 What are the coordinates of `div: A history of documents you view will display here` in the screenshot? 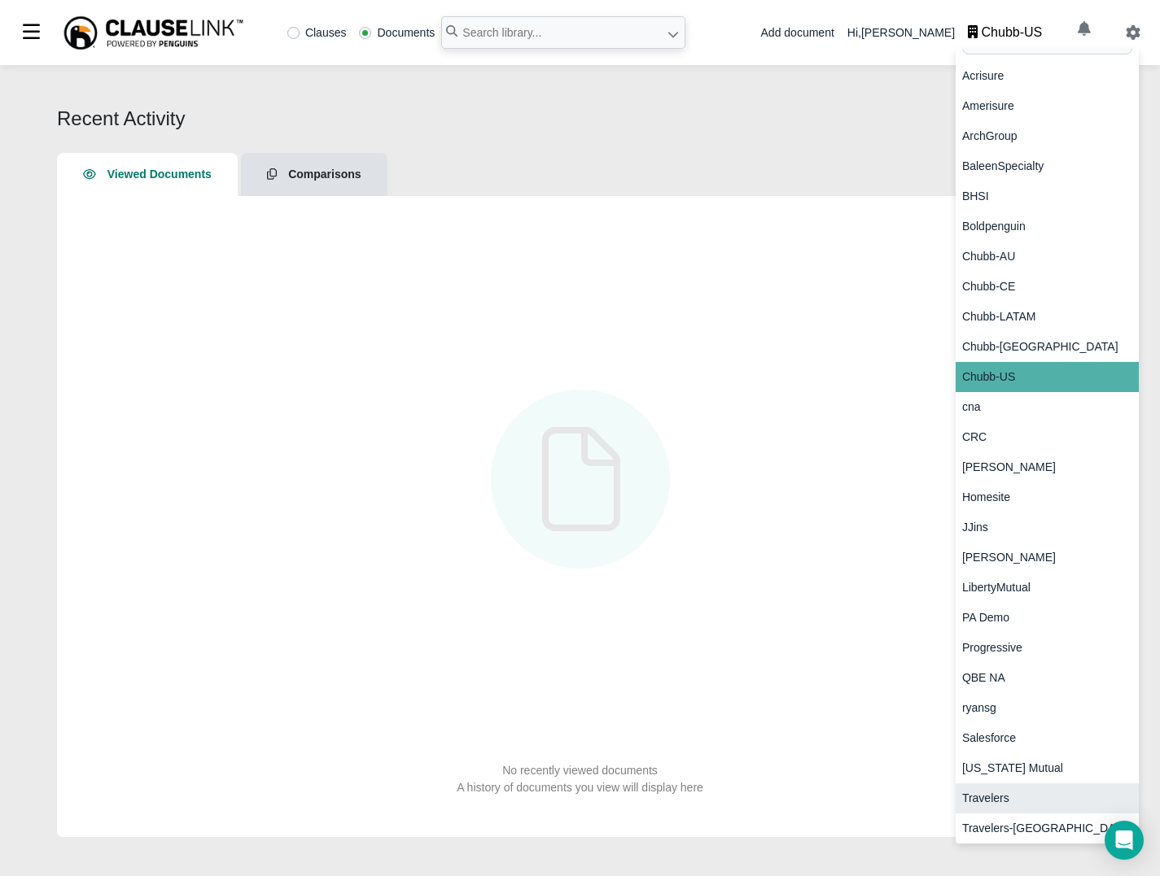 It's located at (579, 788).